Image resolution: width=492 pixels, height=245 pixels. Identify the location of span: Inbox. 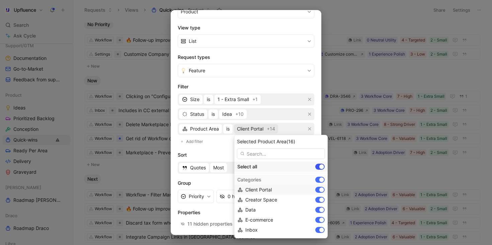
(252, 230).